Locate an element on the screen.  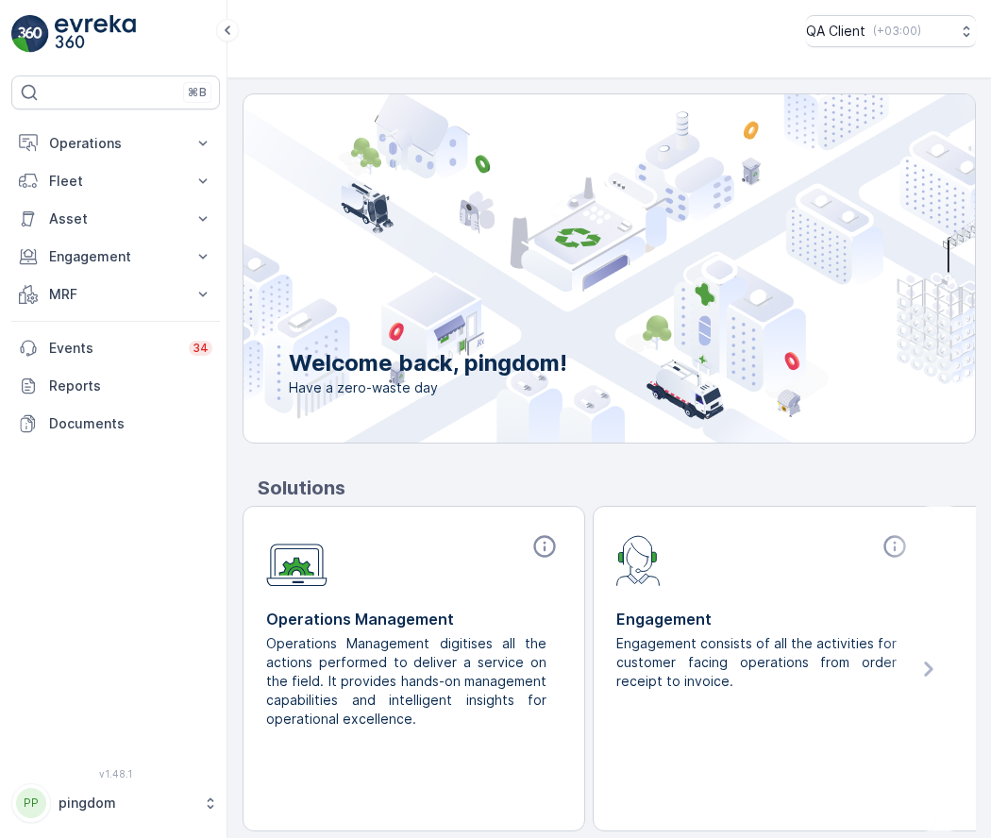
img: city illustration is located at coordinates (566, 268).